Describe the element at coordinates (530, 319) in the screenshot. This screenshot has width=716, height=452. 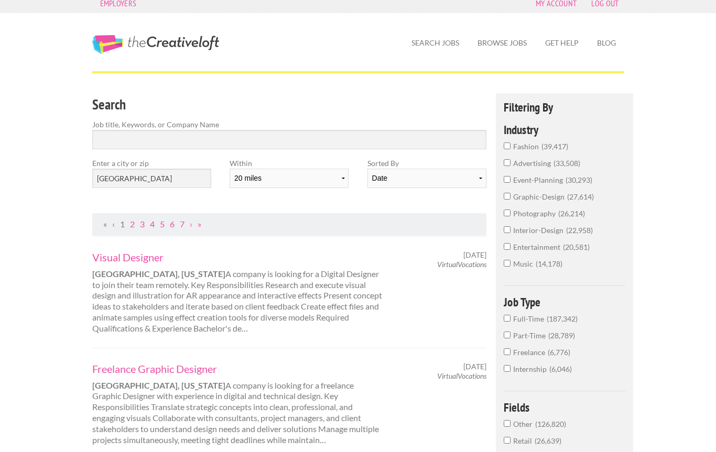
I see `span: Full-Time` at that location.